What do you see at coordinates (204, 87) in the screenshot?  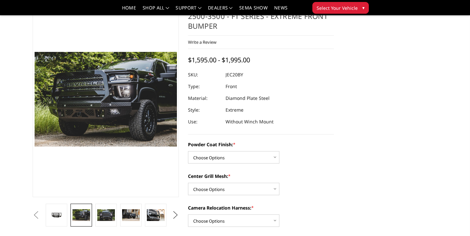 I see `dt: Type:` at bounding box center [204, 87].